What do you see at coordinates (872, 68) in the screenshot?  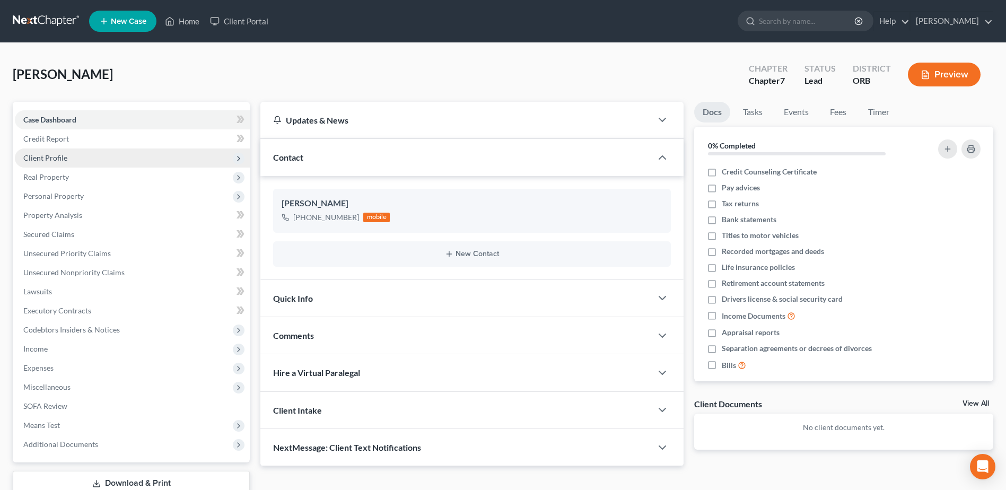 I see `div: District` at bounding box center [872, 68].